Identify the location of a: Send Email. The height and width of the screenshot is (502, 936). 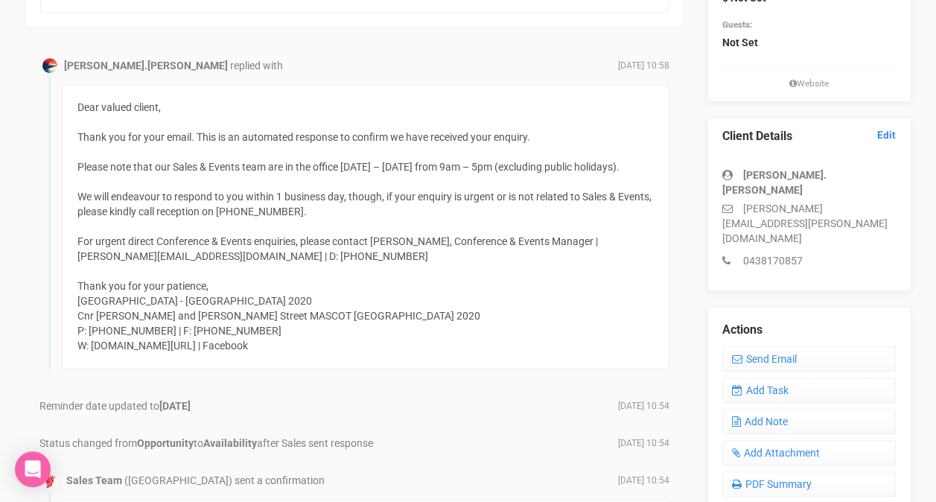
(809, 359).